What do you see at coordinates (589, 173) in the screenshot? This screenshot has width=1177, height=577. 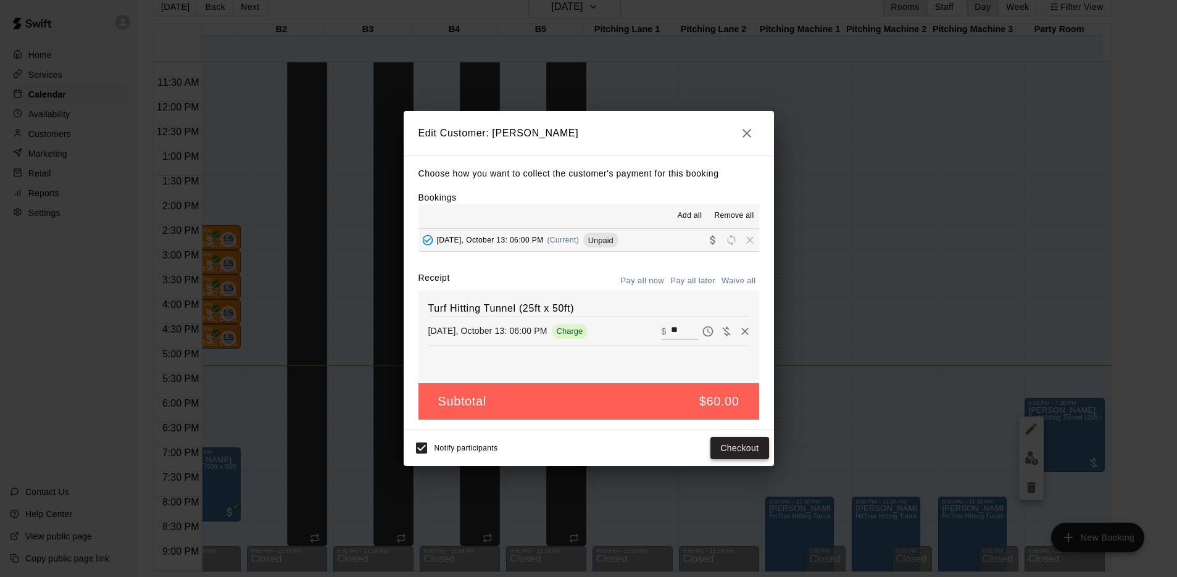 I see `p: Choose how you want to collect the customer's payment for this booking` at bounding box center [589, 173].